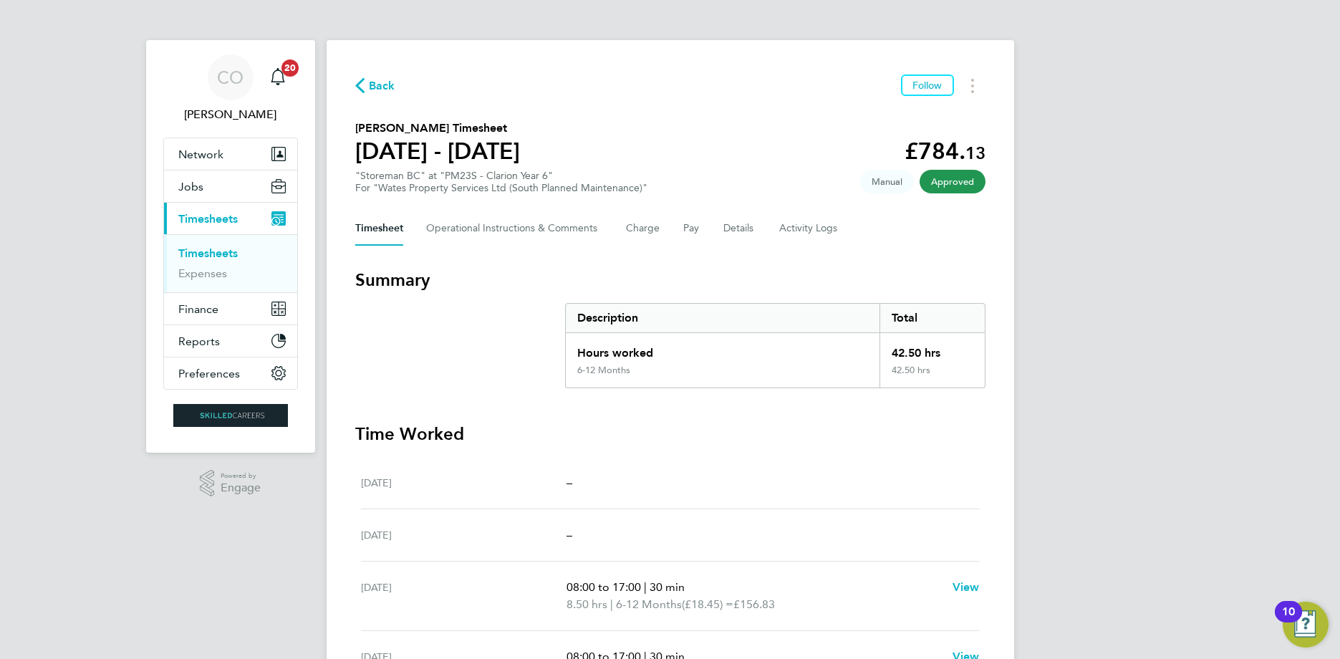 The width and height of the screenshot is (1340, 659). Describe the element at coordinates (231, 154) in the screenshot. I see `button: Network` at that location.